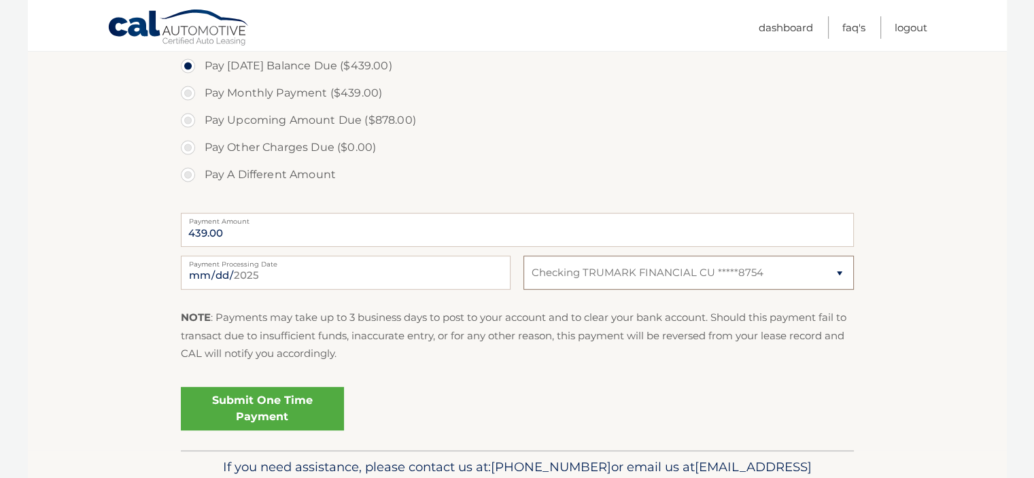 The width and height of the screenshot is (1034, 478). I want to click on label: Pay Upcoming Amount Due ($878.00), so click(518, 120).